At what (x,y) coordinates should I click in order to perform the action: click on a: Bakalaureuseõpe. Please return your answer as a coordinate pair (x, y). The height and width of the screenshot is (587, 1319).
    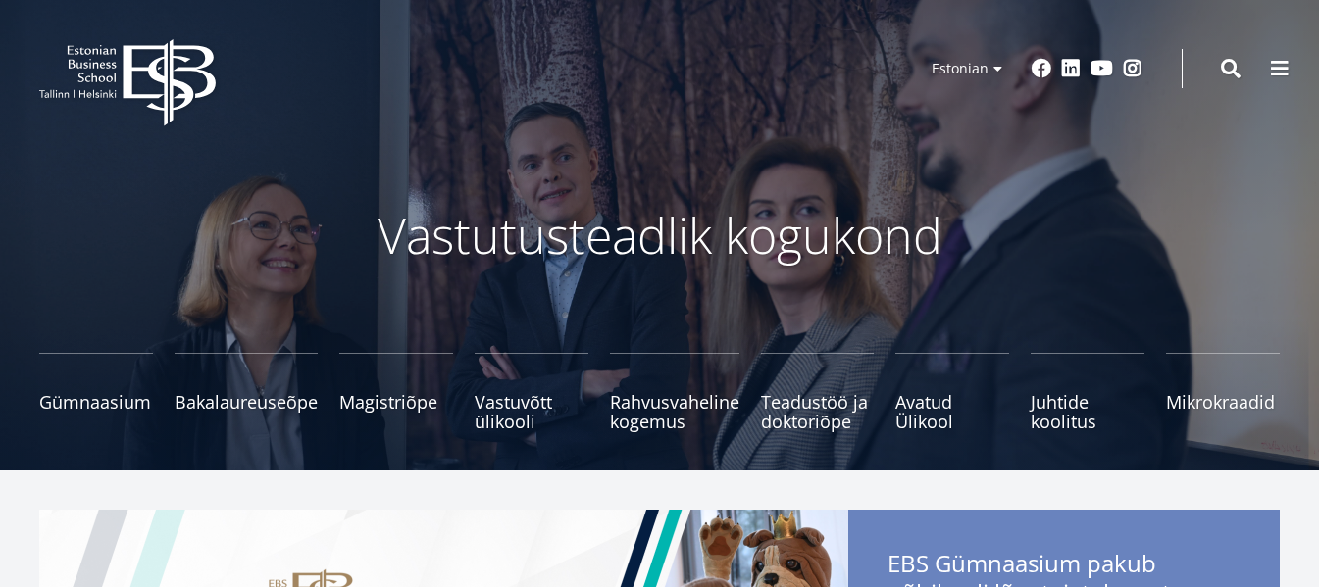
    Looking at the image, I should click on (246, 392).